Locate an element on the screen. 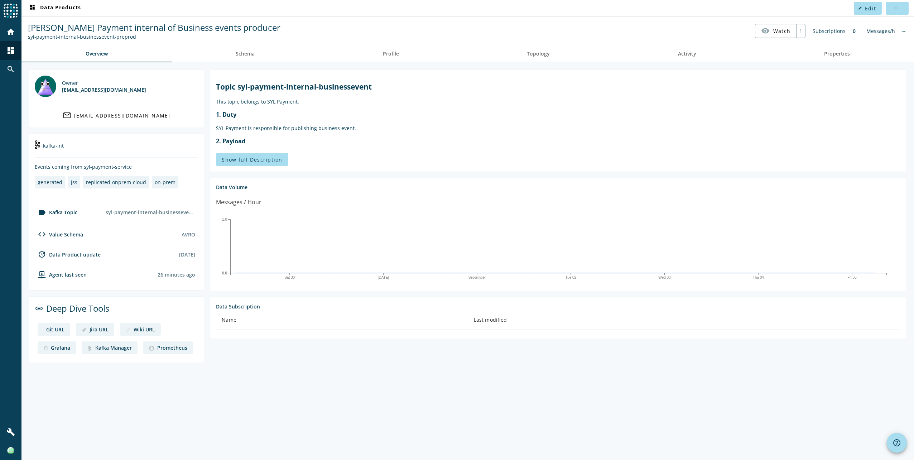 Image resolution: width=914 pixels, height=460 pixels. img: spoud-logo.svg is located at coordinates (11, 11).